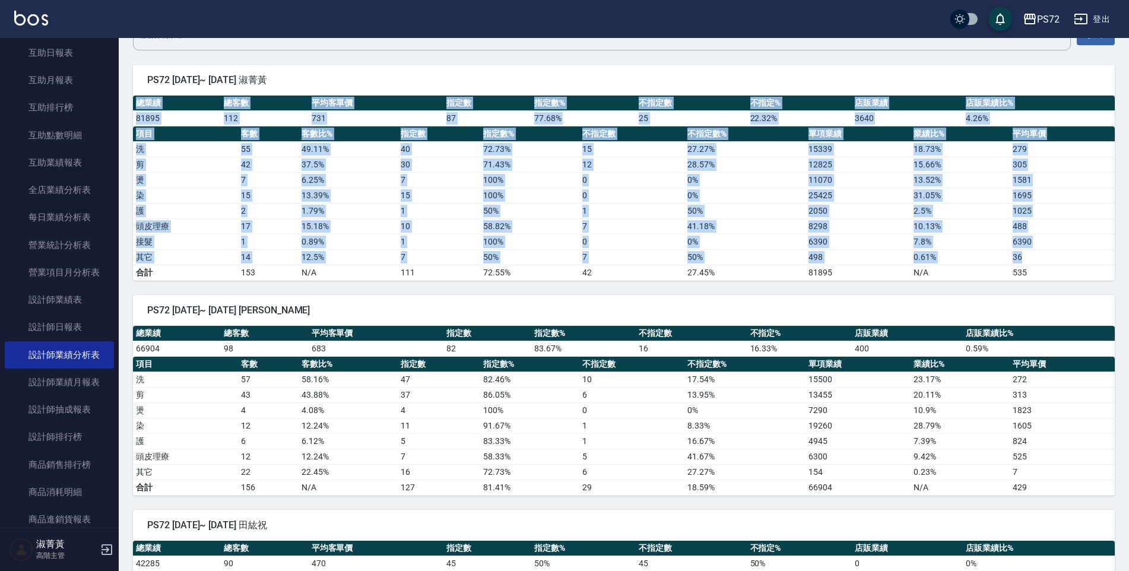 This screenshot has width=1129, height=571. I want to click on td: 25425, so click(858, 195).